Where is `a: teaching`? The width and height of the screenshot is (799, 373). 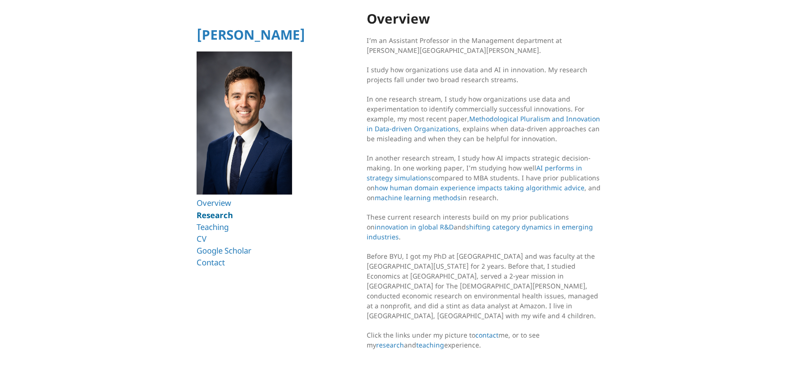 a: teaching is located at coordinates (430, 345).